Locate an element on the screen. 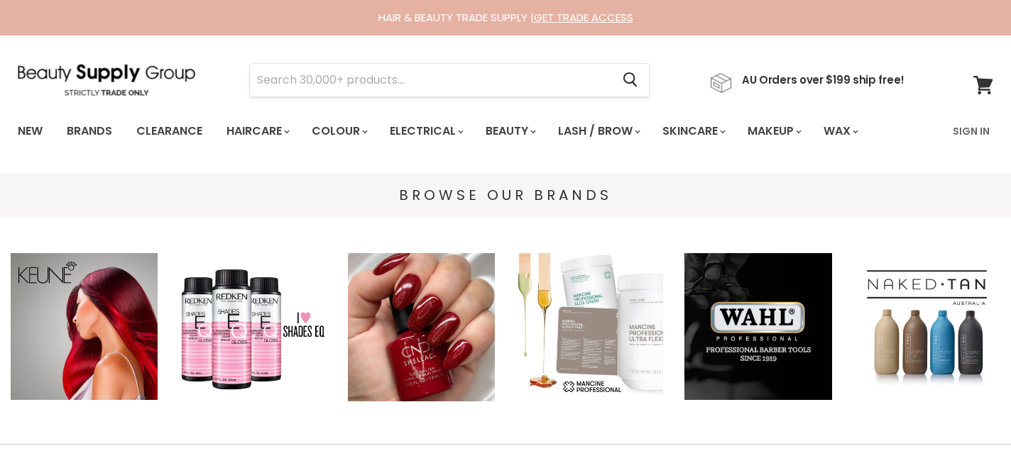  a: Wax is located at coordinates (840, 131).